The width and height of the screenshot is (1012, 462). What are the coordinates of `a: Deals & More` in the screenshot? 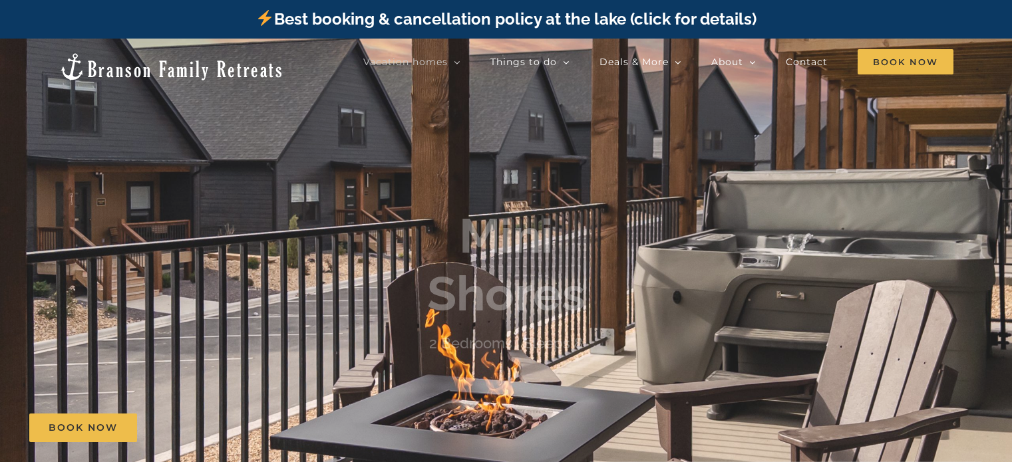 It's located at (640, 62).